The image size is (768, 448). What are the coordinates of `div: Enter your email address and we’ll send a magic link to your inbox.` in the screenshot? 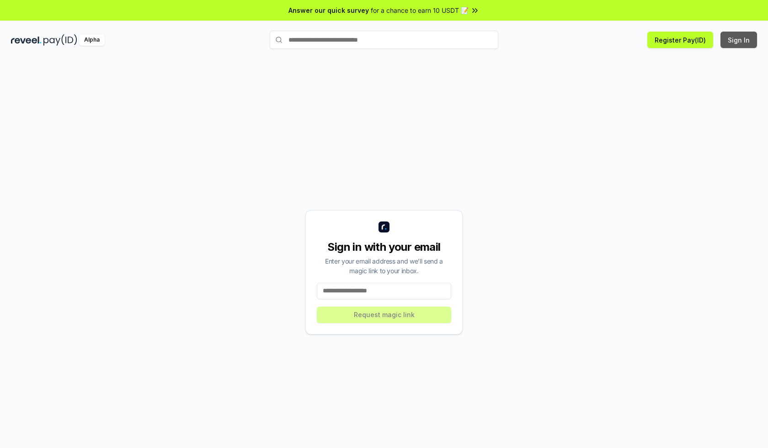 It's located at (384, 266).